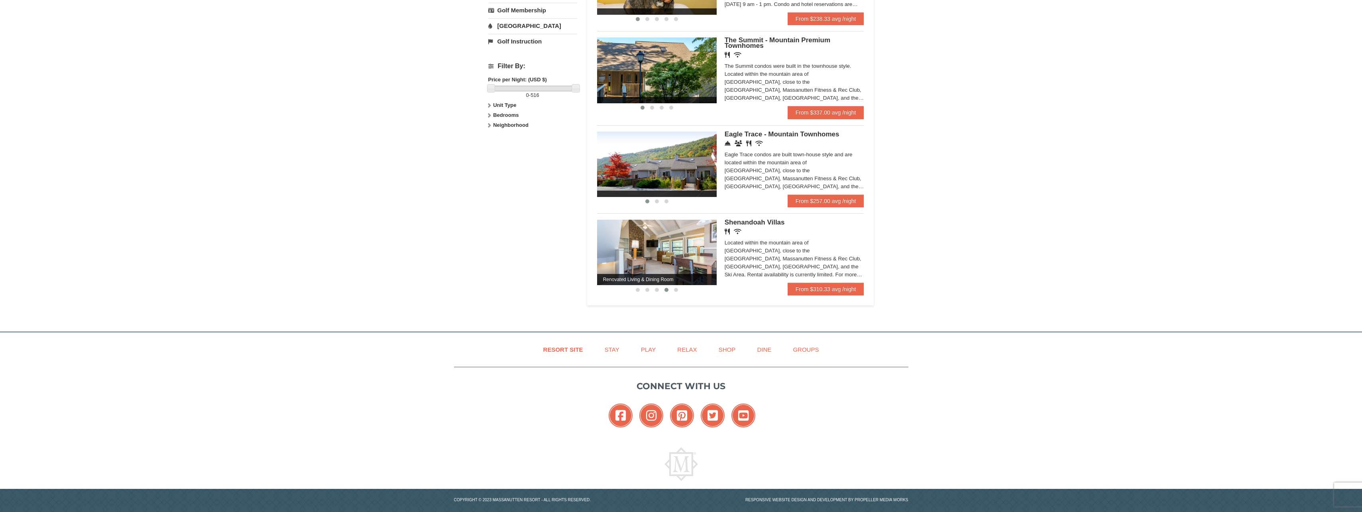 The image size is (1362, 512). I want to click on h4: Filter By:, so click(532, 66).